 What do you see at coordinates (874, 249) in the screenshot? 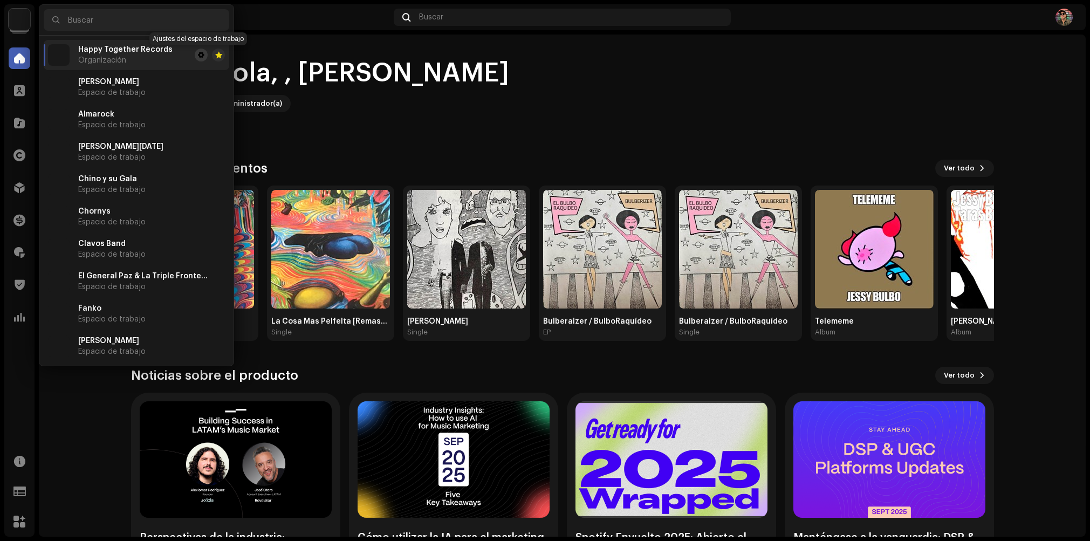
I see `img: e236c226-ffa4-4770-a468-920a55331893` at bounding box center [874, 249].